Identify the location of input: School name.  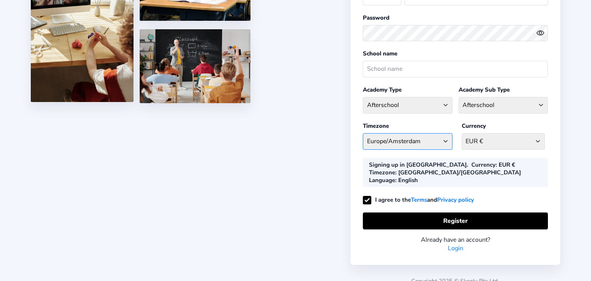
(455, 69).